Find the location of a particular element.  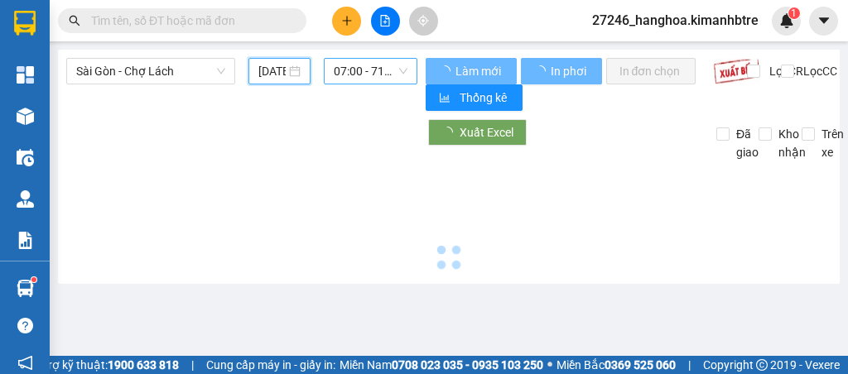

span: file-add is located at coordinates (385, 21).